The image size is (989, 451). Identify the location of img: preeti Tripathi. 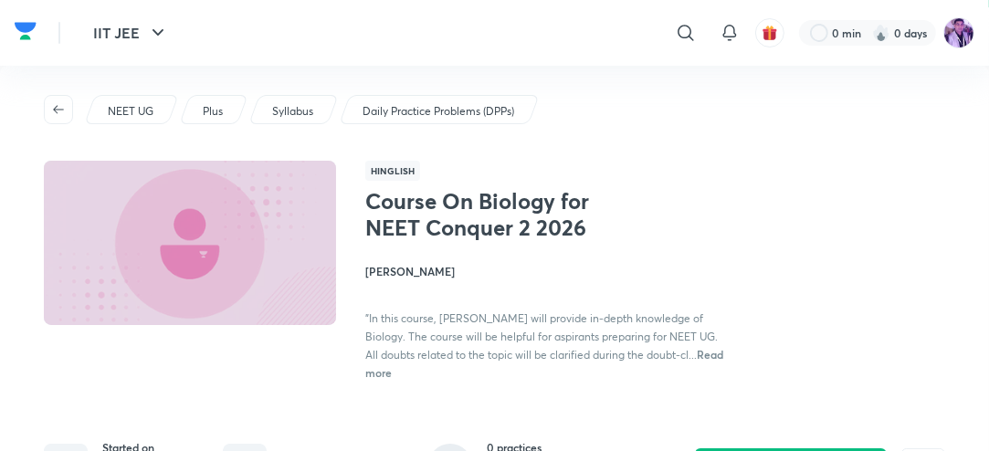
(959, 33).